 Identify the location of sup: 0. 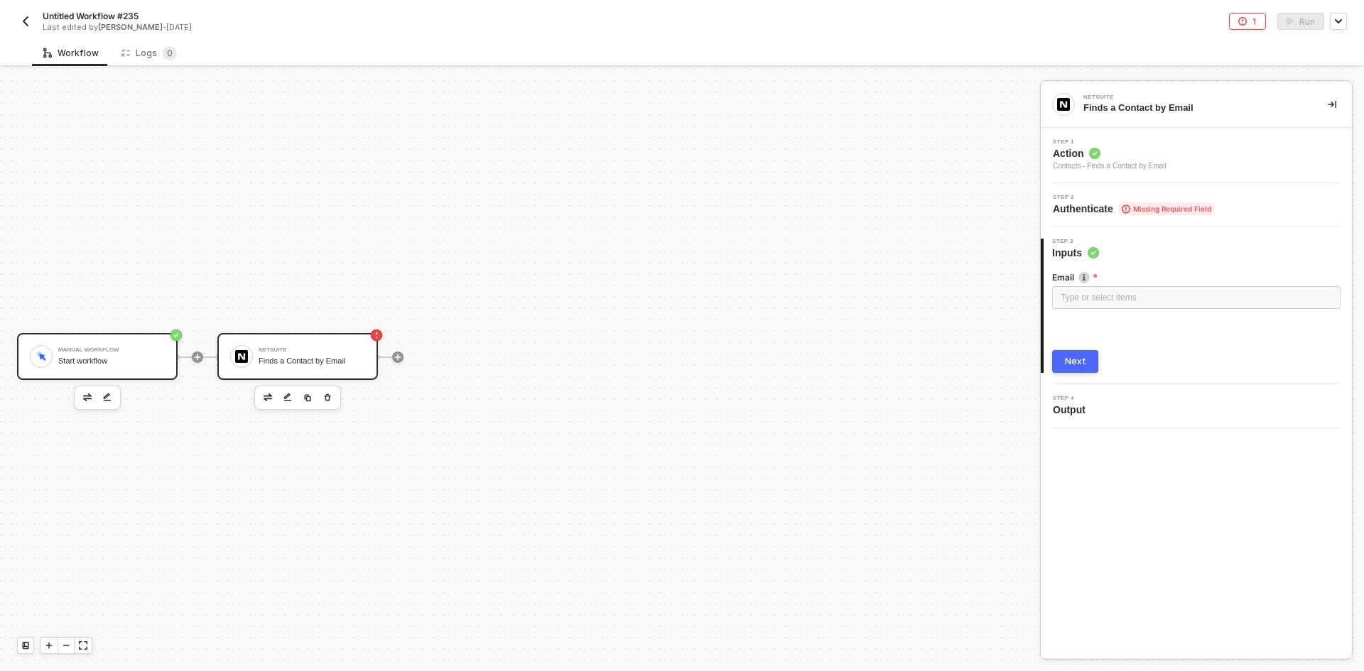
(170, 53).